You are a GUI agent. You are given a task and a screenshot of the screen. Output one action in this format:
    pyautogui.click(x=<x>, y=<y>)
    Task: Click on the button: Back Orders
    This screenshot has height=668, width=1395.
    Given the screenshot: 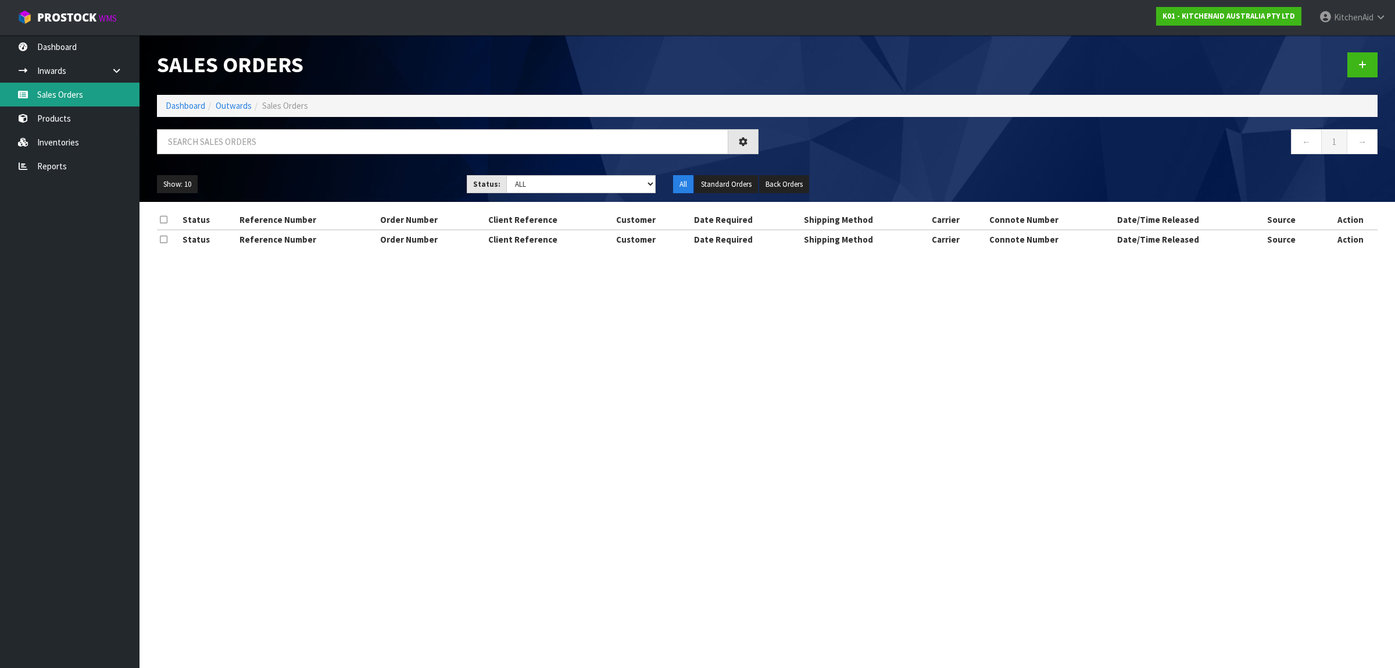 What is the action you would take?
    pyautogui.click(x=784, y=184)
    